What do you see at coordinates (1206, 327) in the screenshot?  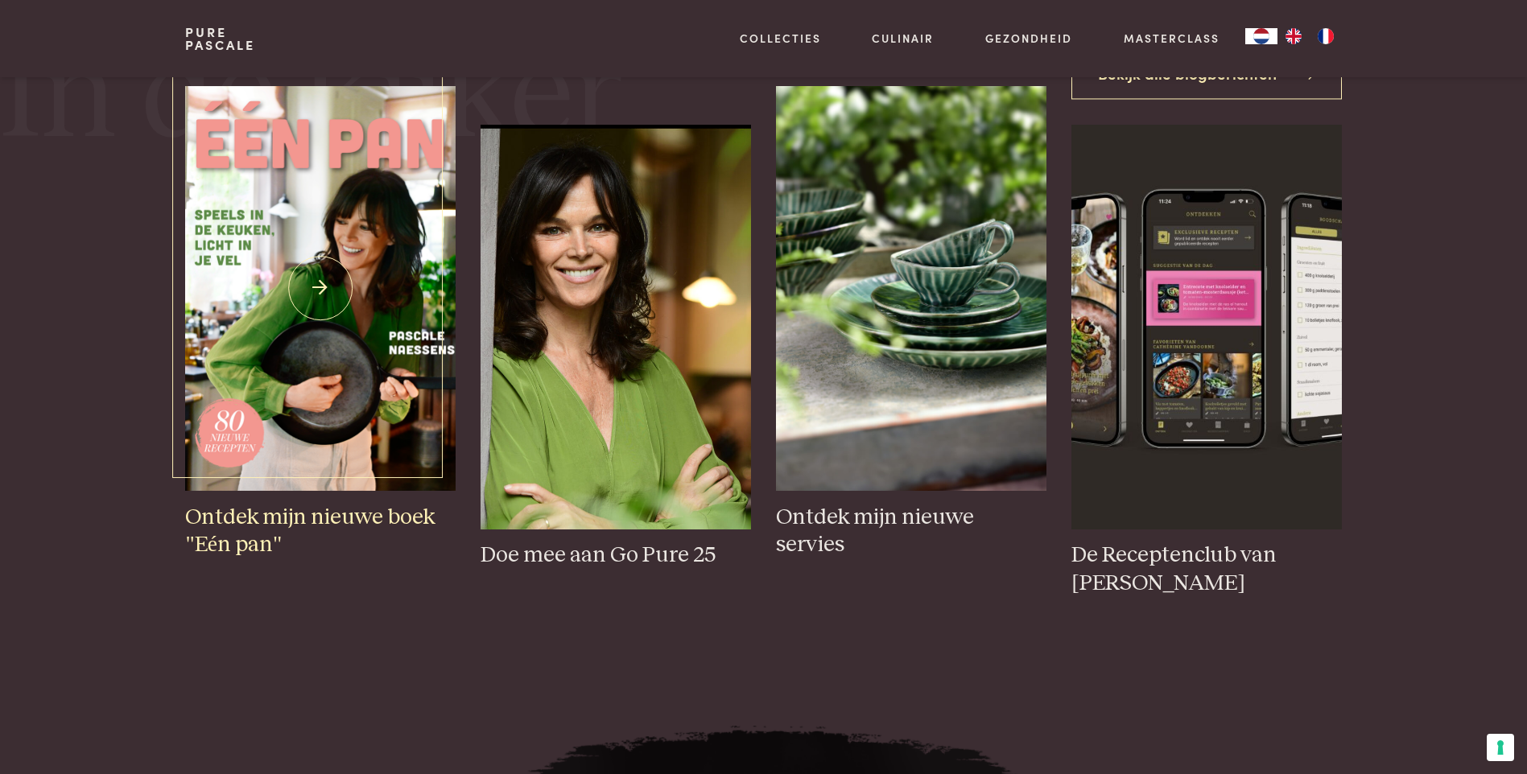 I see `img: iPhone 13 Pro Mockup front and side view` at bounding box center [1206, 327].